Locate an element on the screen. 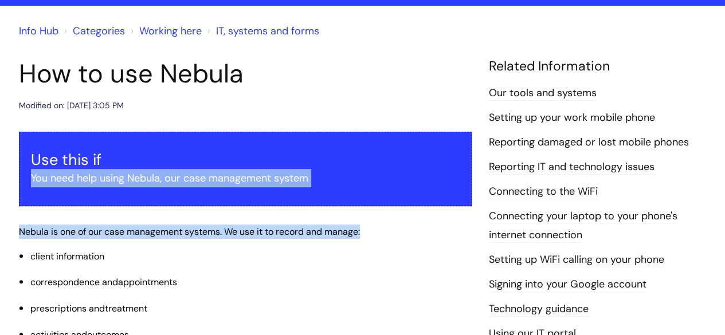 Image resolution: width=725 pixels, height=335 pixels. span: client information is located at coordinates (67, 256).